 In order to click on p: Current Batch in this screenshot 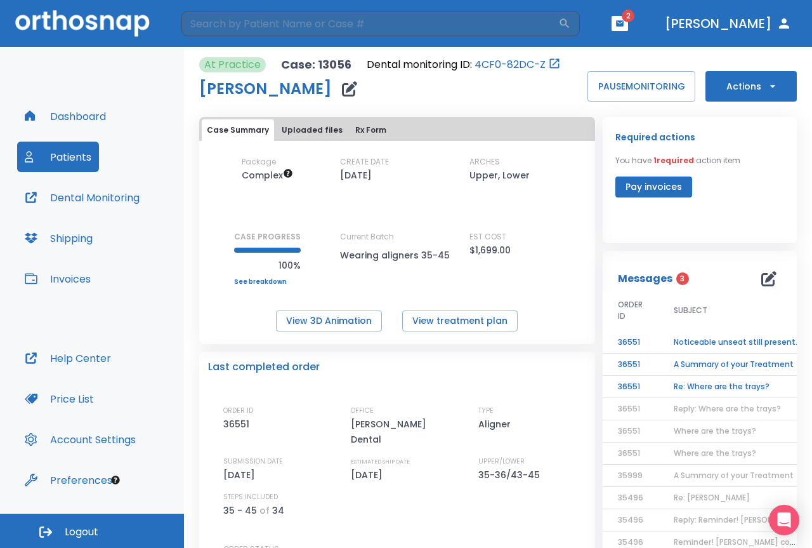, I will do `click(397, 237)`.